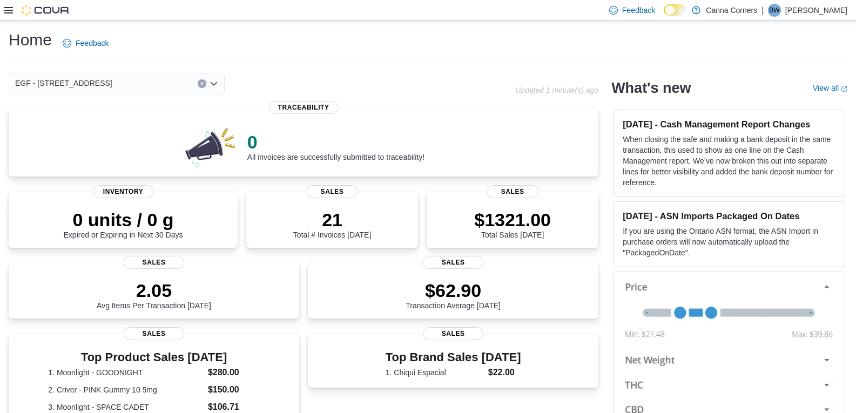 Image resolution: width=856 pixels, height=413 pixels. Describe the element at coordinates (830, 88) in the screenshot. I see `a: View allExternal link` at that location.